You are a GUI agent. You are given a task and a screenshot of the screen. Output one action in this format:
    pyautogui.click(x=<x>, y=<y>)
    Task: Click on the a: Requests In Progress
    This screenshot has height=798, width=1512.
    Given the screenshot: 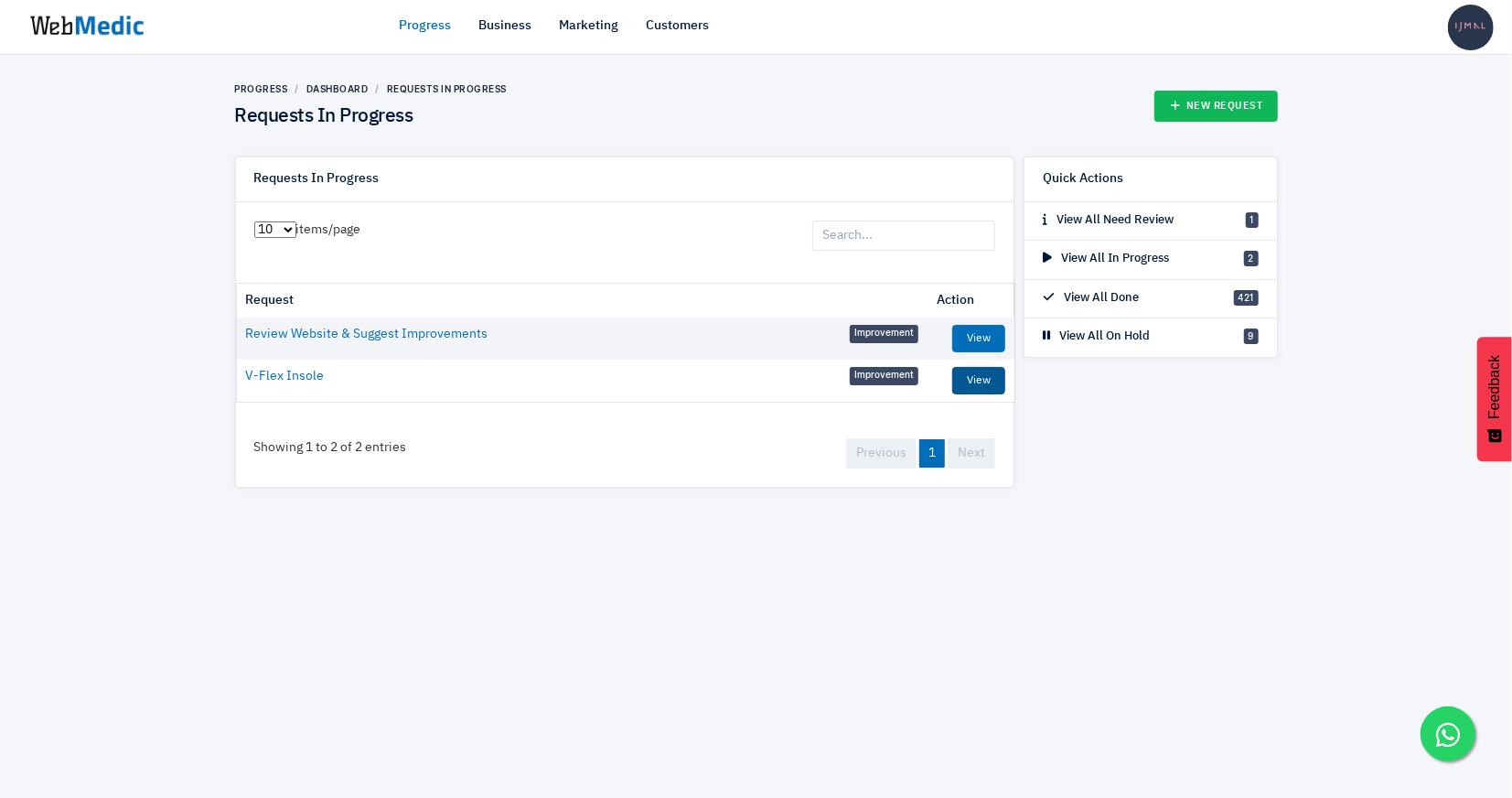 What is the action you would take?
    pyautogui.click(x=447, y=89)
    